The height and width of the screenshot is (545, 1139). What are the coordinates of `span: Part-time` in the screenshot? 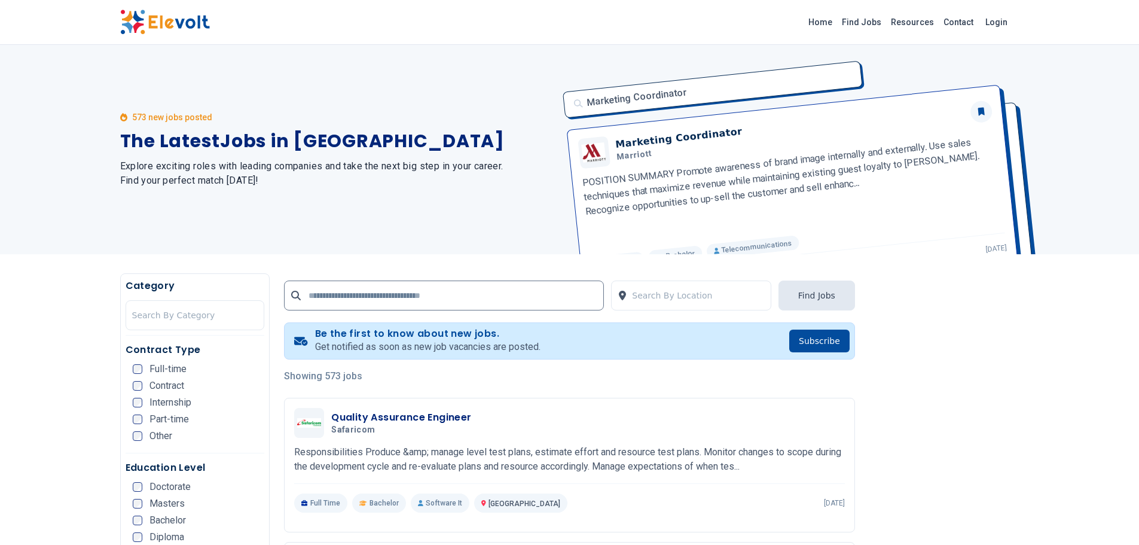 It's located at (169, 419).